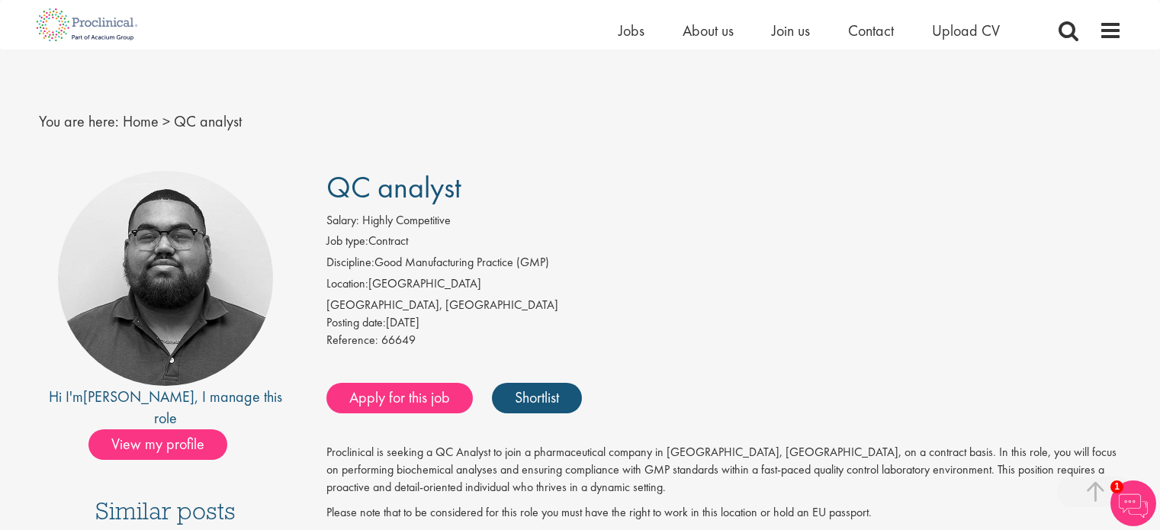 Image resolution: width=1160 pixels, height=530 pixels. Describe the element at coordinates (165, 407) in the screenshot. I see `div: Hi I'm , I manage this role` at that location.